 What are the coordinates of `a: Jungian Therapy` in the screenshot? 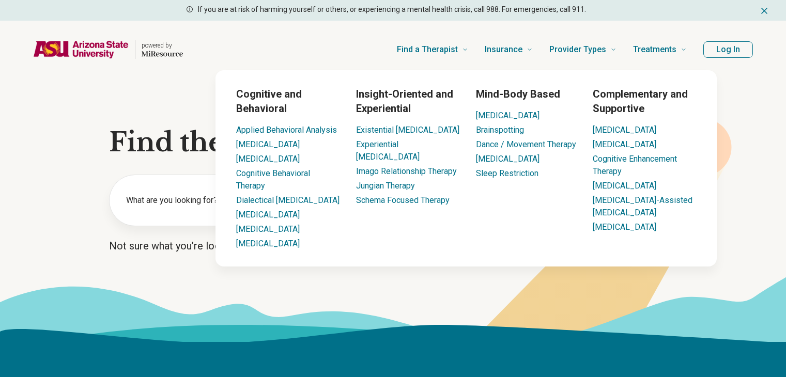 It's located at (386, 186).